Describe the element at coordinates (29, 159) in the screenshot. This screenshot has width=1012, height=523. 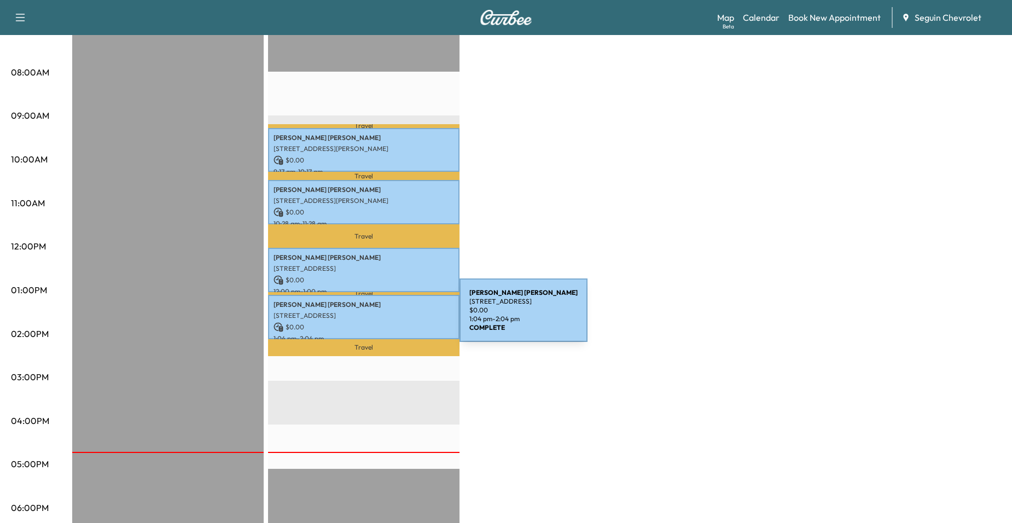
I see `p: 10:00AM` at that location.